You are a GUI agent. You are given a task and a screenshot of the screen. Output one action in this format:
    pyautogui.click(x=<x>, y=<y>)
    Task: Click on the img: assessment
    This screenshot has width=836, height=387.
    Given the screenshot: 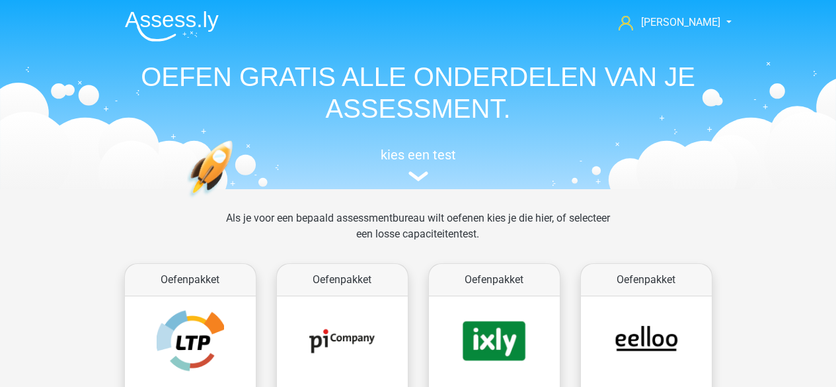 What is the action you would take?
    pyautogui.click(x=418, y=176)
    